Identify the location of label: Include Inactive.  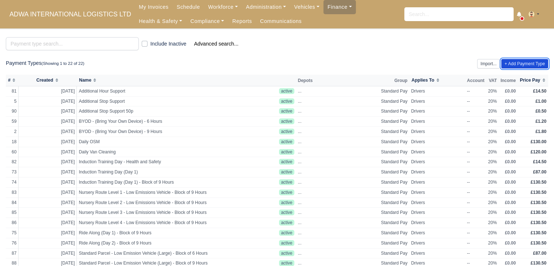
(168, 44).